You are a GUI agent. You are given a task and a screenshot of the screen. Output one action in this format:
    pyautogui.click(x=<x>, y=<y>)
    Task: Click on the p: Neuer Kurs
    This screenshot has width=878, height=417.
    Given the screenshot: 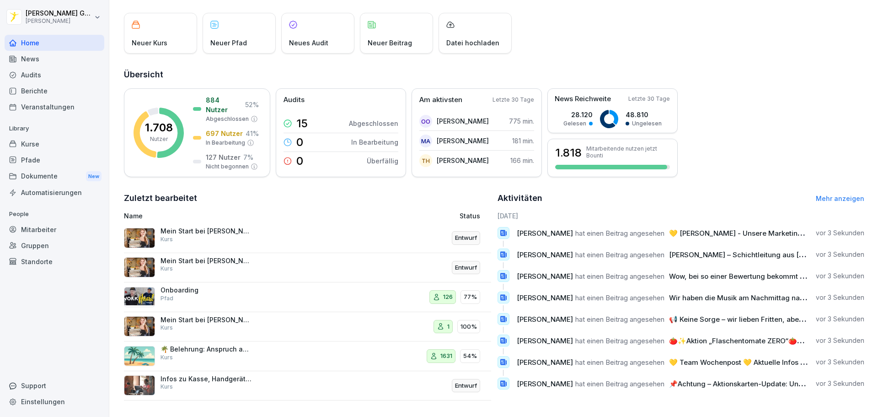 What is the action you would take?
    pyautogui.click(x=150, y=43)
    